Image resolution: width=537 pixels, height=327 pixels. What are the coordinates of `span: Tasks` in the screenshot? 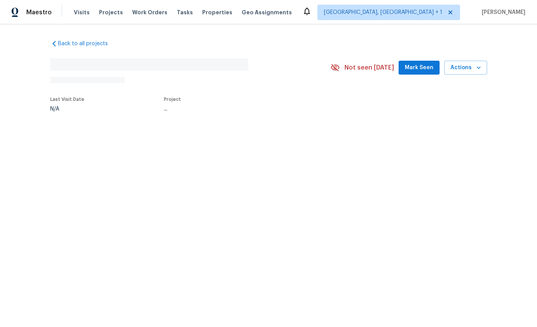 It's located at (185, 12).